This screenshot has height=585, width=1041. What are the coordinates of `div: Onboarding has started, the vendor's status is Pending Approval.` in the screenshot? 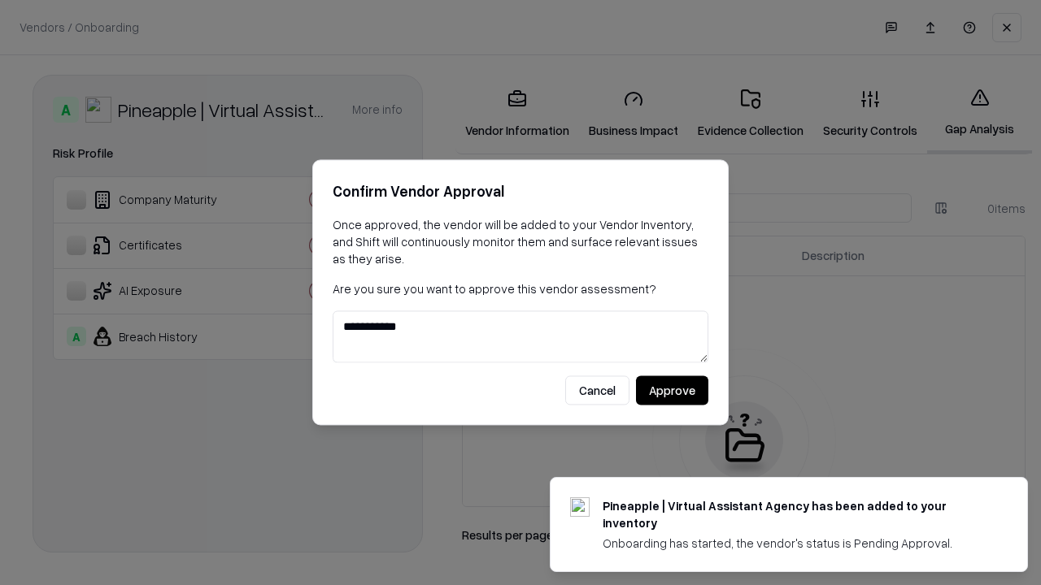 It's located at (795, 543).